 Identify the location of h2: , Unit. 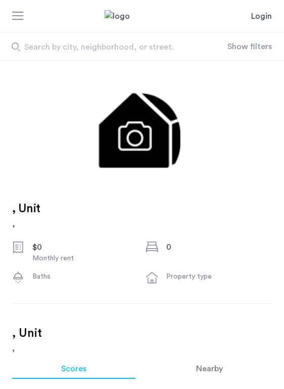
(142, 333).